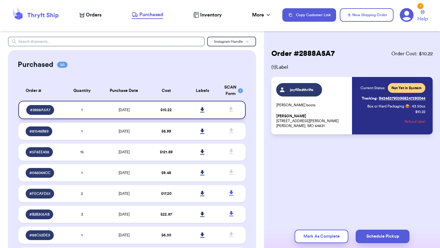 The height and width of the screenshot is (248, 440). What do you see at coordinates (39, 131) in the screenshot?
I see `span: # 81548B89` at bounding box center [39, 131].